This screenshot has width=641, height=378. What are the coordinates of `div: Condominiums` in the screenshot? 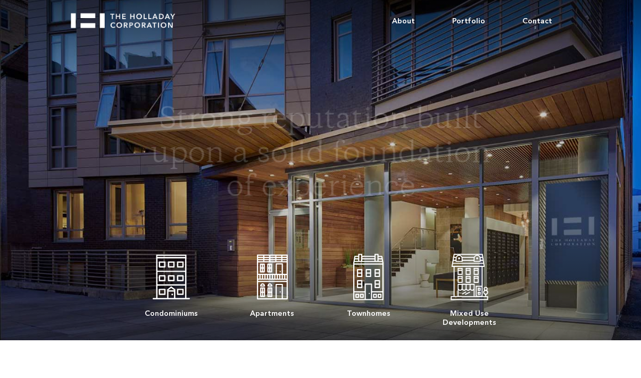 It's located at (171, 311).